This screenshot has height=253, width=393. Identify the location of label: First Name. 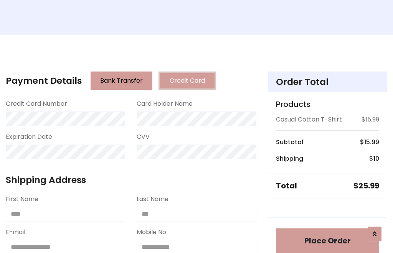
(22, 199).